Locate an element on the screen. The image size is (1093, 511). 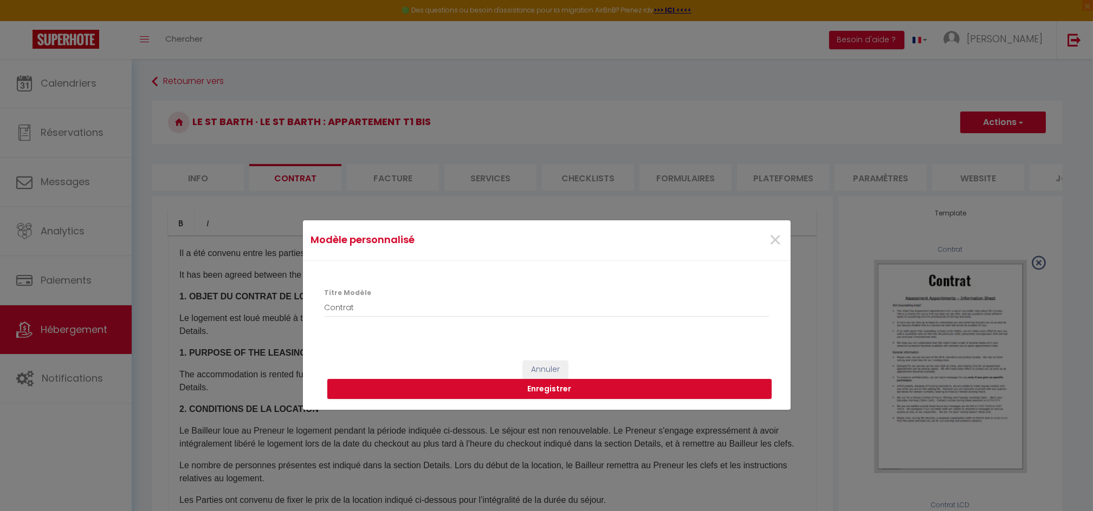
label: Titre Modèle is located at coordinates (348, 293).